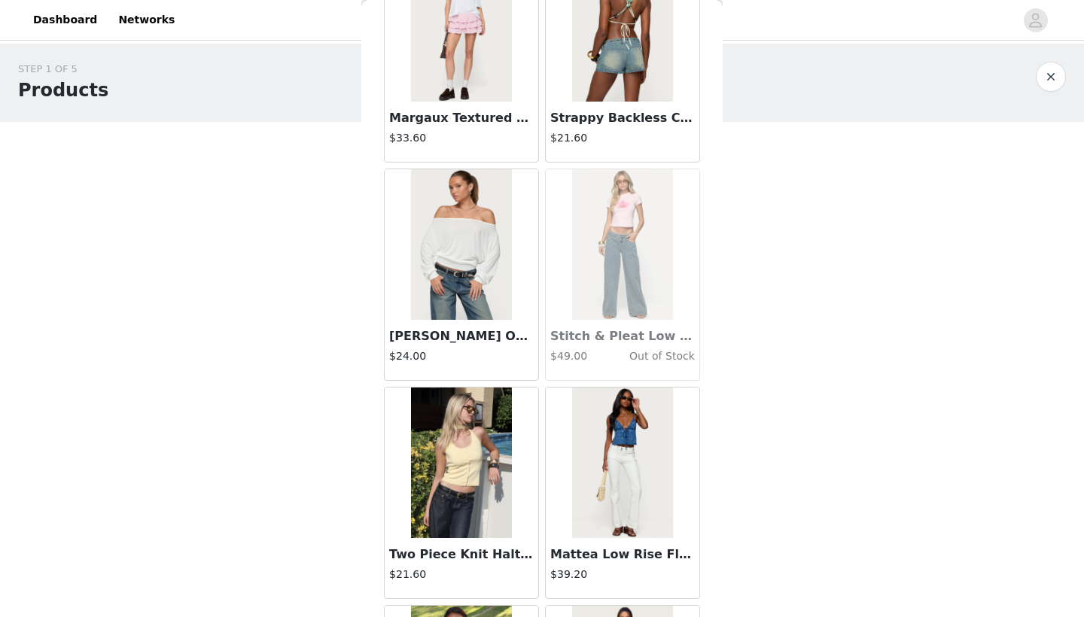 The image size is (1084, 617). I want to click on img: Mattea Low Rise Flared Jeans, so click(622, 463).